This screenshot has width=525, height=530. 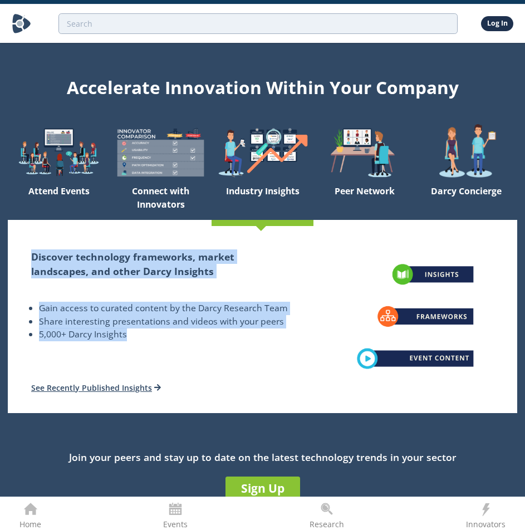 What do you see at coordinates (258, 23) in the screenshot?
I see `input: Advanced Search` at bounding box center [258, 23].